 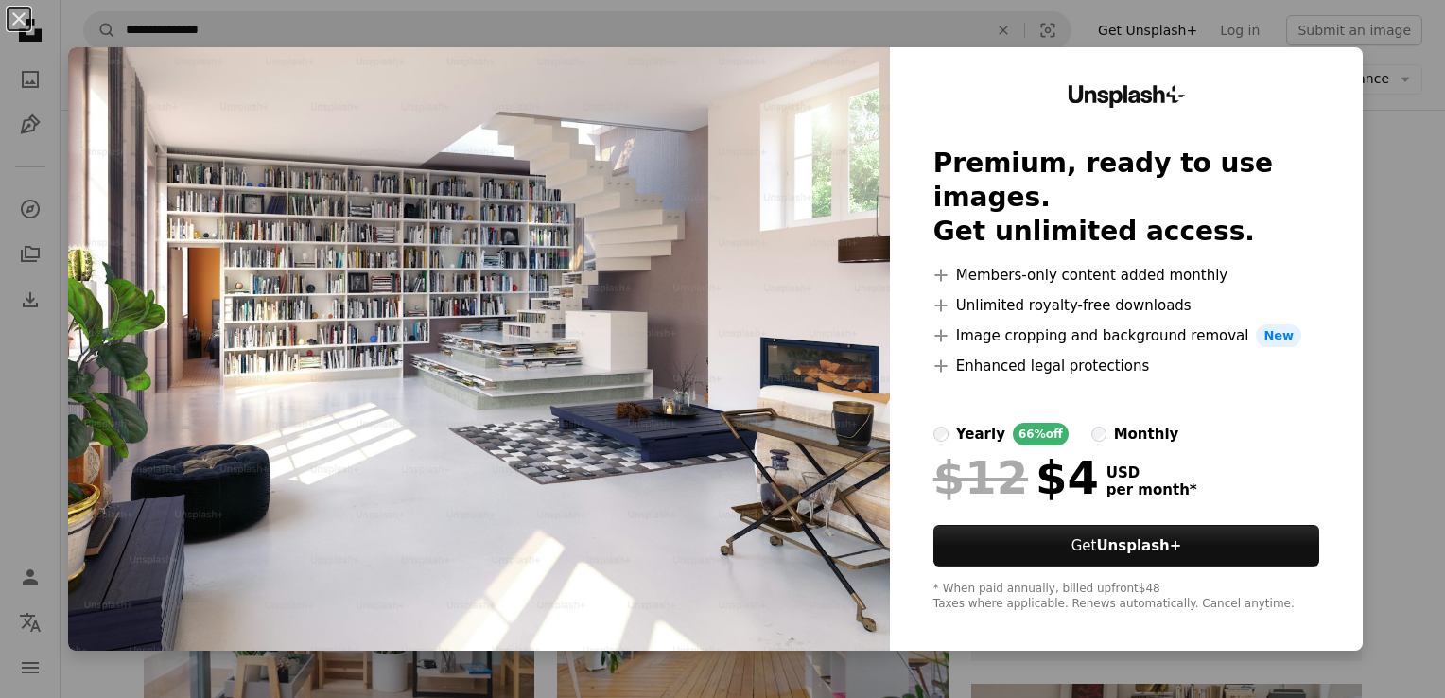 I want to click on span: per month *, so click(x=1152, y=490).